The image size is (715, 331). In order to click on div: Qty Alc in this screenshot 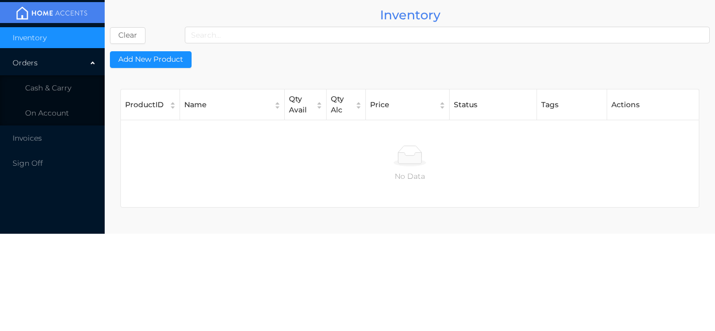, I will do `click(340, 105)`.